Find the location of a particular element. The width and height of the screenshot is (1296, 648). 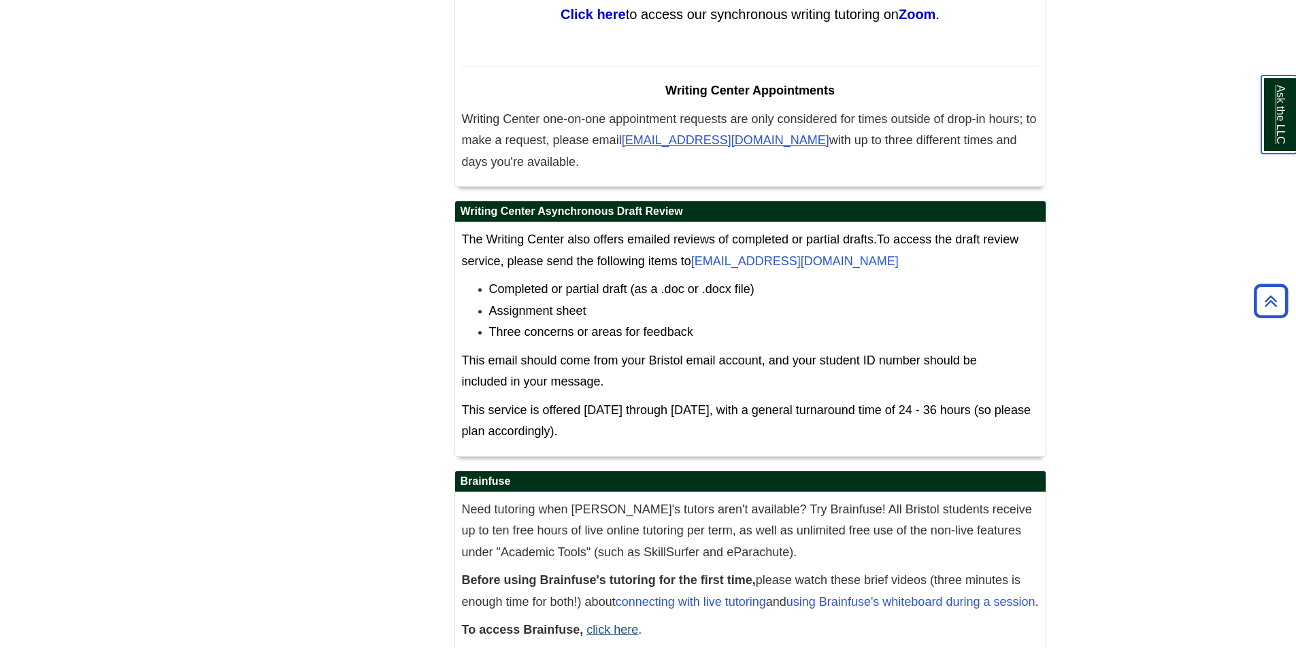

a: Click here is located at coordinates (593, 14).